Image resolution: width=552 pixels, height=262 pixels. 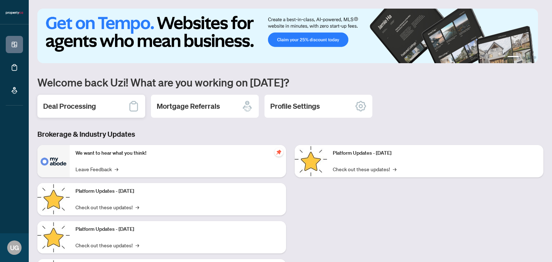 I want to click on img: We want to hear what you think!, so click(x=54, y=161).